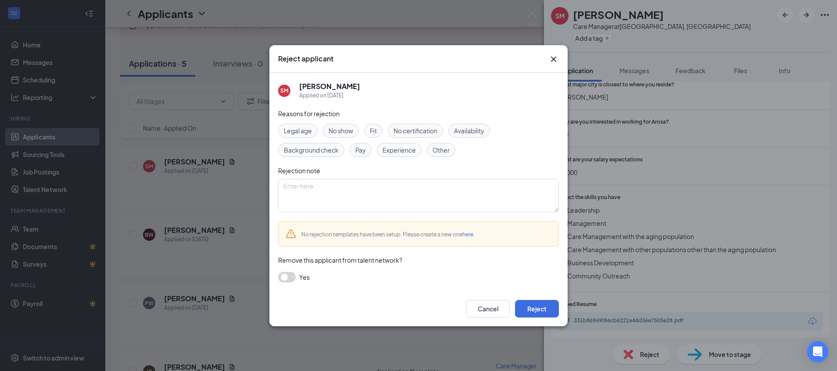 The width and height of the screenshot is (837, 371). Describe the element at coordinates (415, 131) in the screenshot. I see `span: No certification` at that location.